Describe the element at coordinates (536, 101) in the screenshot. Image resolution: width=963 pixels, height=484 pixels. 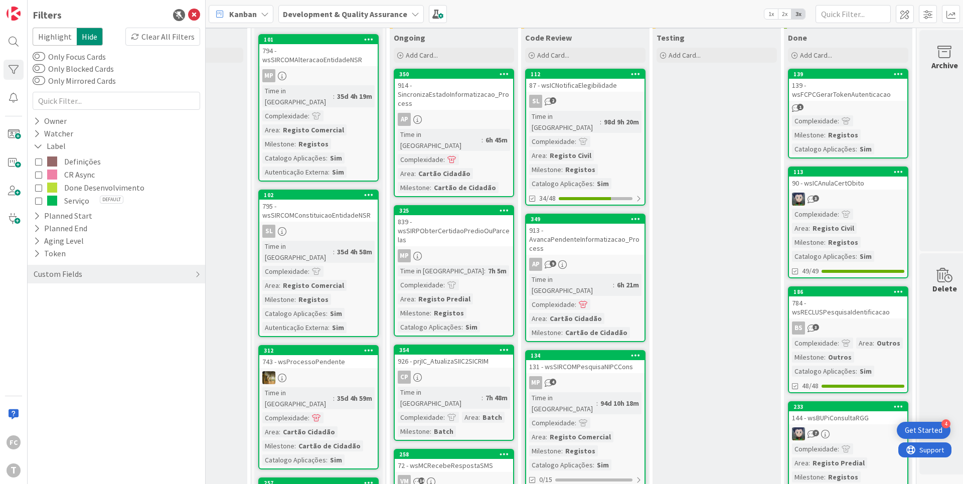
I see `div: SL` at that location.